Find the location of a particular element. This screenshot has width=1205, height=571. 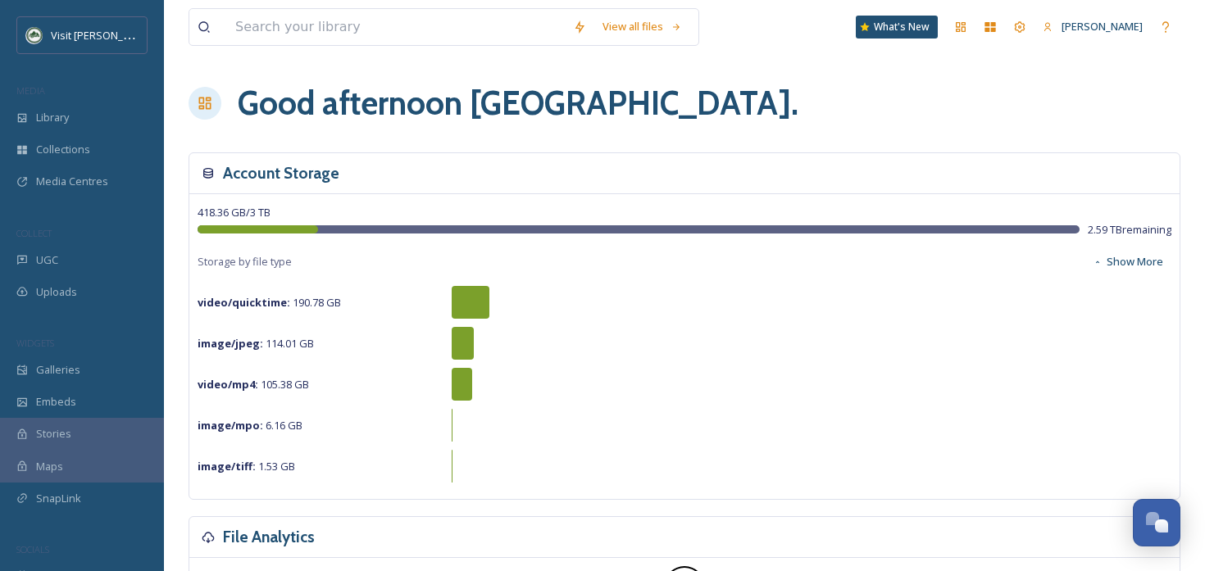

div: View all files is located at coordinates (642, 26).